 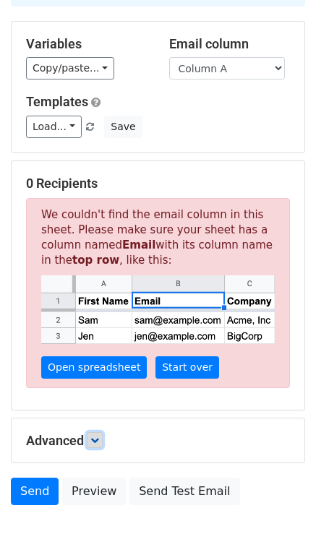 What do you see at coordinates (157, 441) in the screenshot?
I see `h5: Advanced` at bounding box center [157, 441].